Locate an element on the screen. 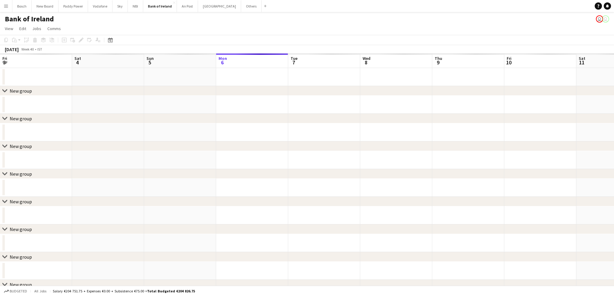 This screenshot has width=614, height=296. span: View is located at coordinates (9, 29).